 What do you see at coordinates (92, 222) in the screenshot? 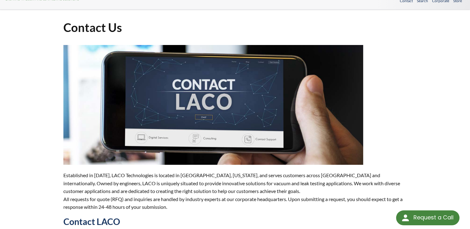
I see `strong: Contact LACO` at bounding box center [92, 222].